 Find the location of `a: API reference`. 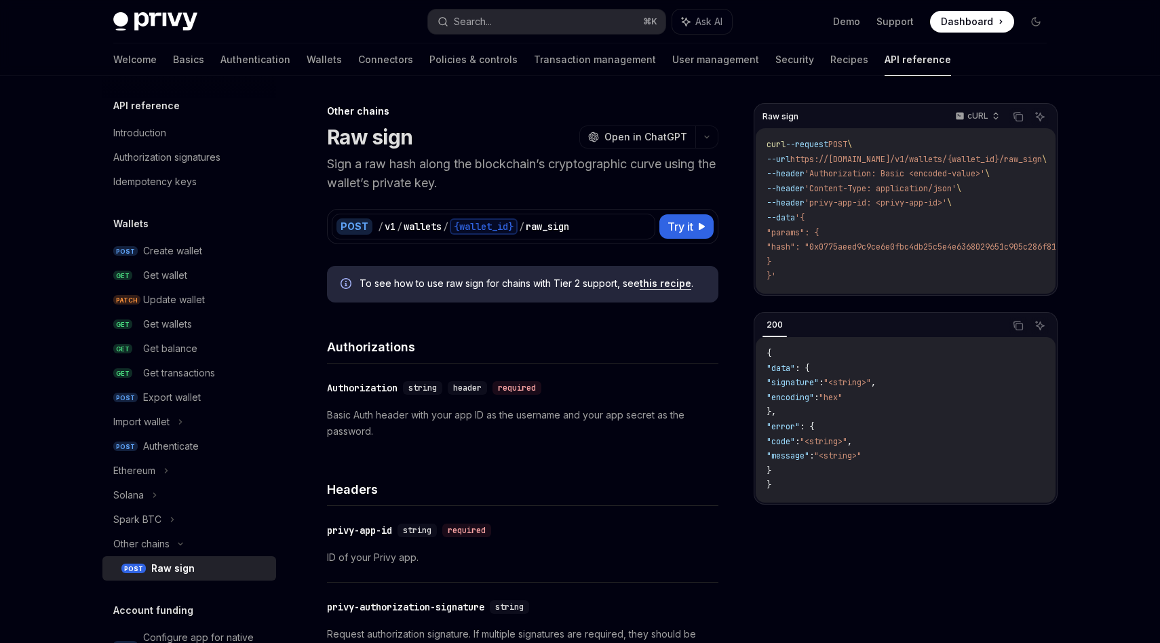

a: API reference is located at coordinates (918, 60).